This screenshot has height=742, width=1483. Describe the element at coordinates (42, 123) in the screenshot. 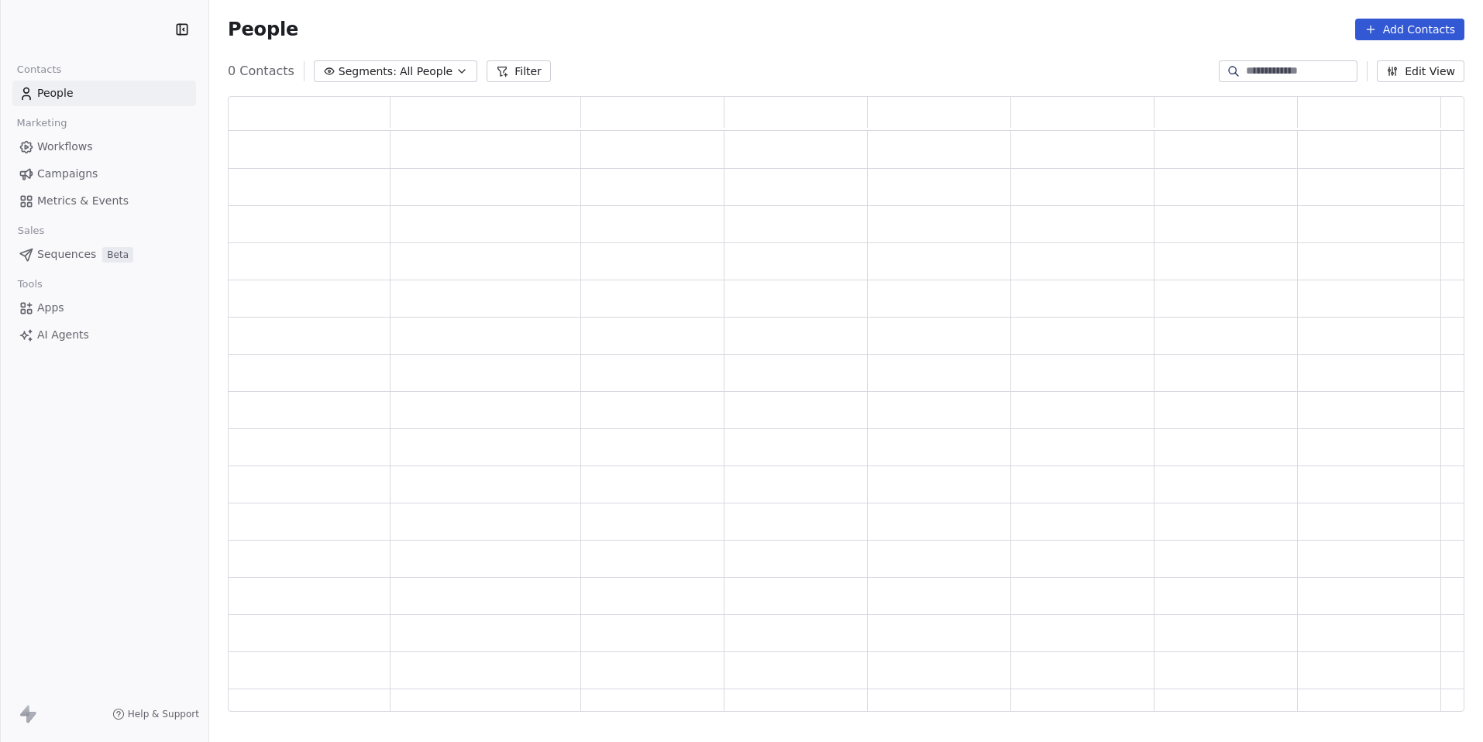

I see `span: Marketing` at that location.